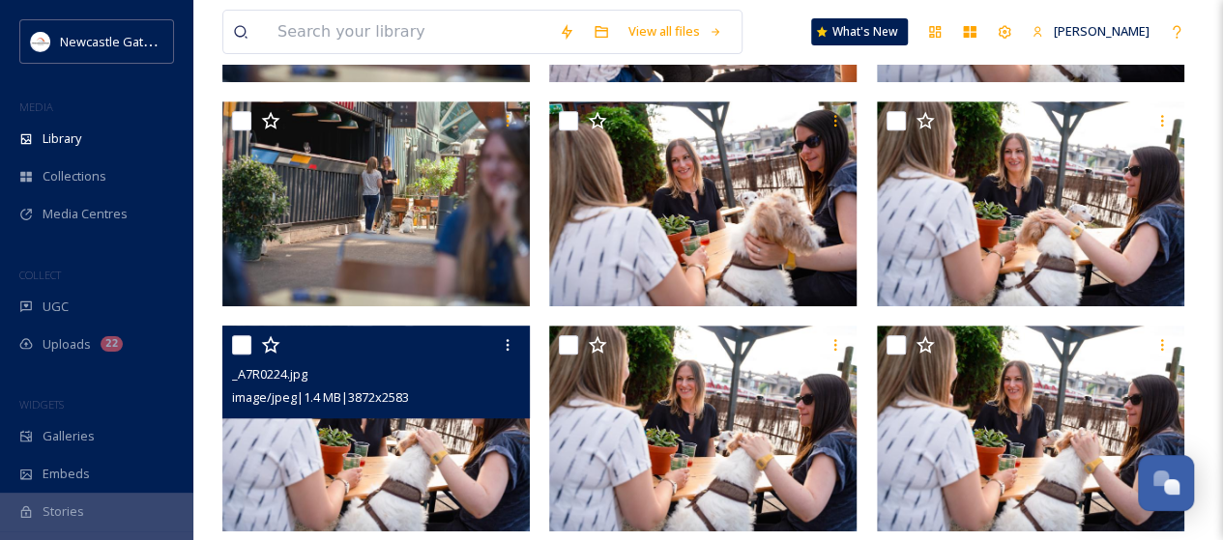  Describe the element at coordinates (111, 344) in the screenshot. I see `div: 22` at that location.